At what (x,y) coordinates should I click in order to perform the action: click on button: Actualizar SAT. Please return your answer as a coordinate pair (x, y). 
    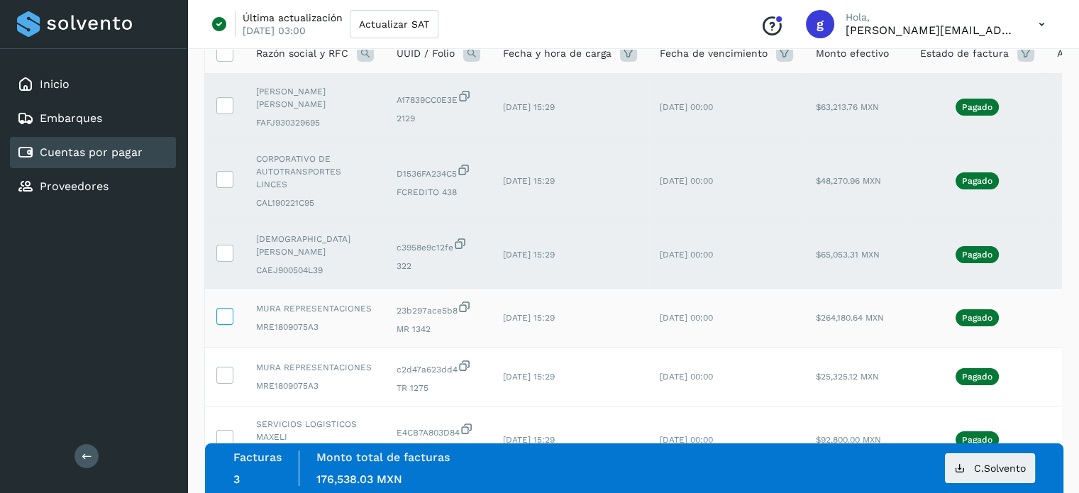
    Looking at the image, I should click on (394, 24).